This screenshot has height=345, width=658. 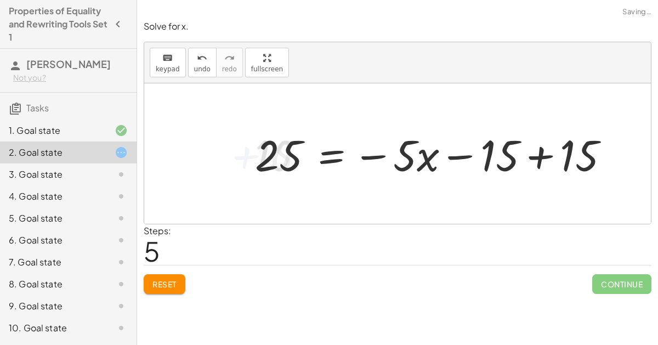 What do you see at coordinates (53, 306) in the screenshot?
I see `div: 9. Goal state` at bounding box center [53, 306].